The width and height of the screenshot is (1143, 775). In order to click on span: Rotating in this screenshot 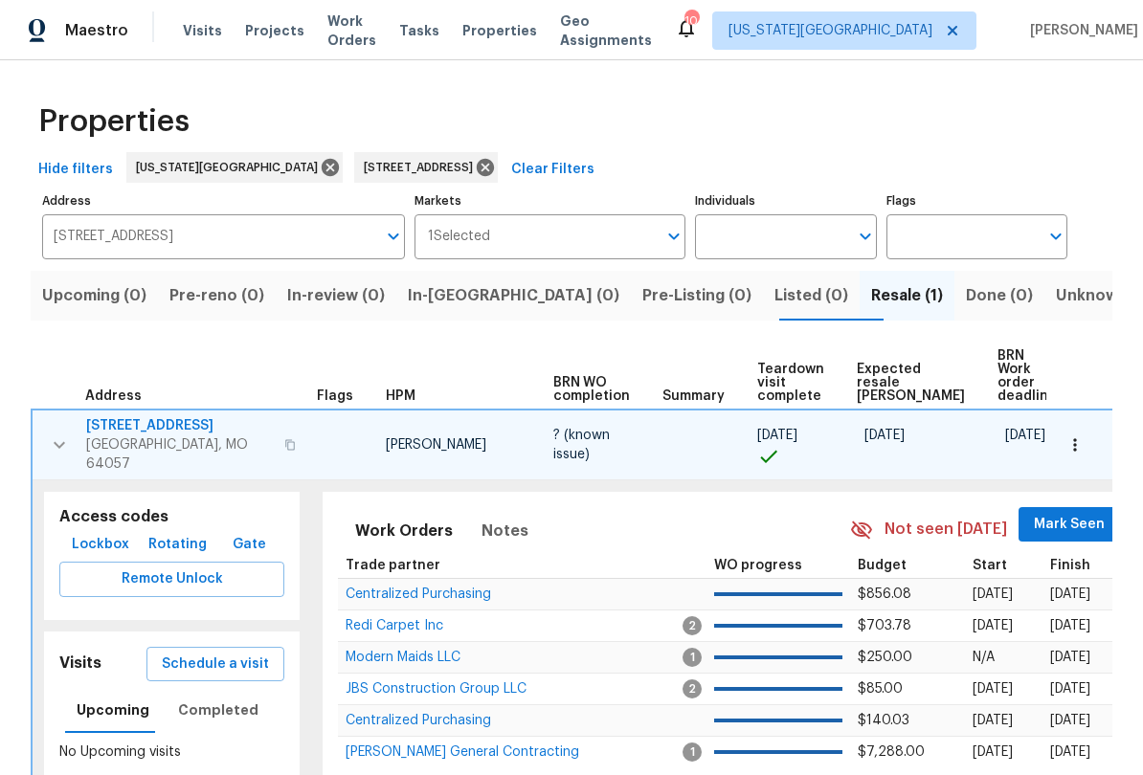, I will do `click(177, 545)`.